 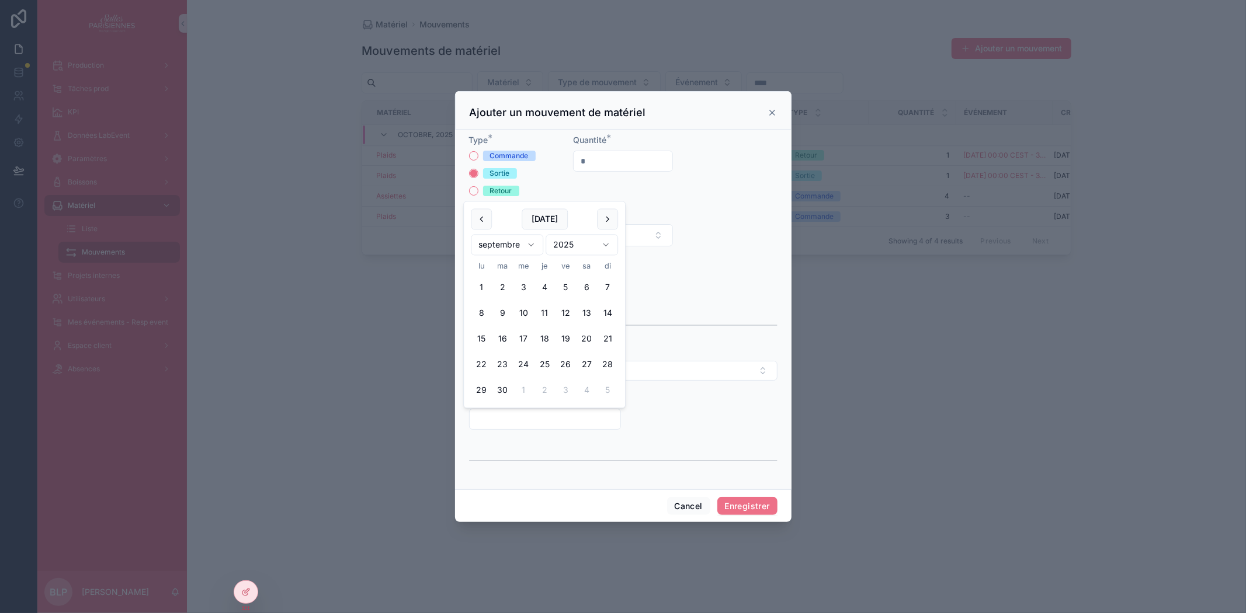 What do you see at coordinates (586, 288) in the screenshot?
I see `button: samedi 6 septembre 2025` at bounding box center [586, 288].